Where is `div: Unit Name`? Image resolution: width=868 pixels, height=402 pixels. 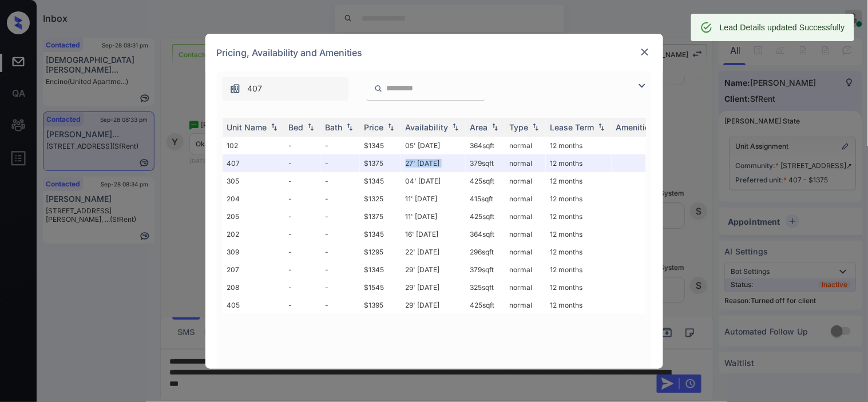
div: Unit Name is located at coordinates (247, 127).